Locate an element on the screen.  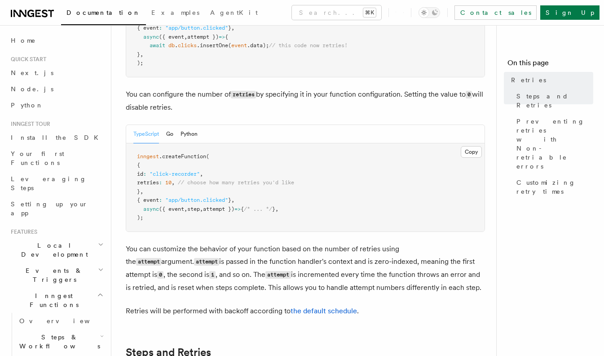
a: Customizing retry times is located at coordinates (553, 187).